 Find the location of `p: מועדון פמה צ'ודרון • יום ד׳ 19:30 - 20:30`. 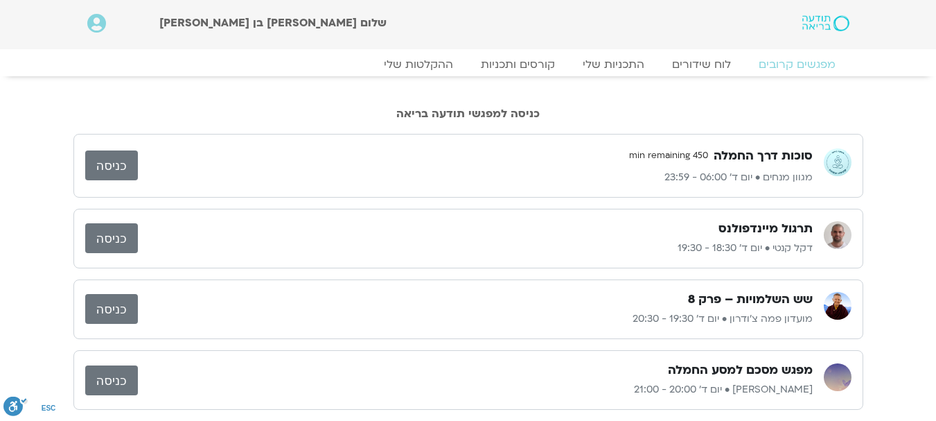

p: מועדון פמה צ'ודרון • יום ד׳ 19:30 - 20:30 is located at coordinates (475, 319).